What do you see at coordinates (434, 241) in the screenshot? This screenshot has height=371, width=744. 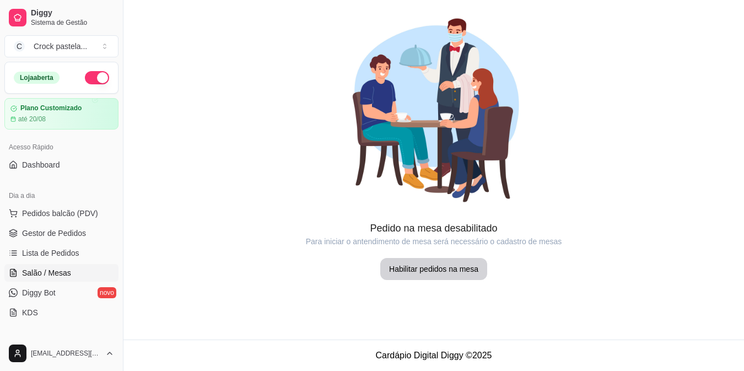 I see `article: Para iniciar o antendimento de mesa será necessário o cadastro de mesas` at bounding box center [434, 241].